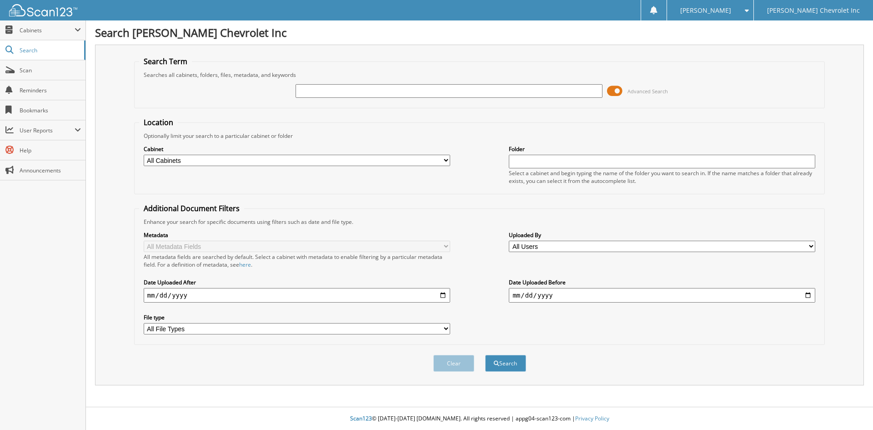  Describe the element at coordinates (662, 282) in the screenshot. I see `label: Date Uploaded Before` at that location.